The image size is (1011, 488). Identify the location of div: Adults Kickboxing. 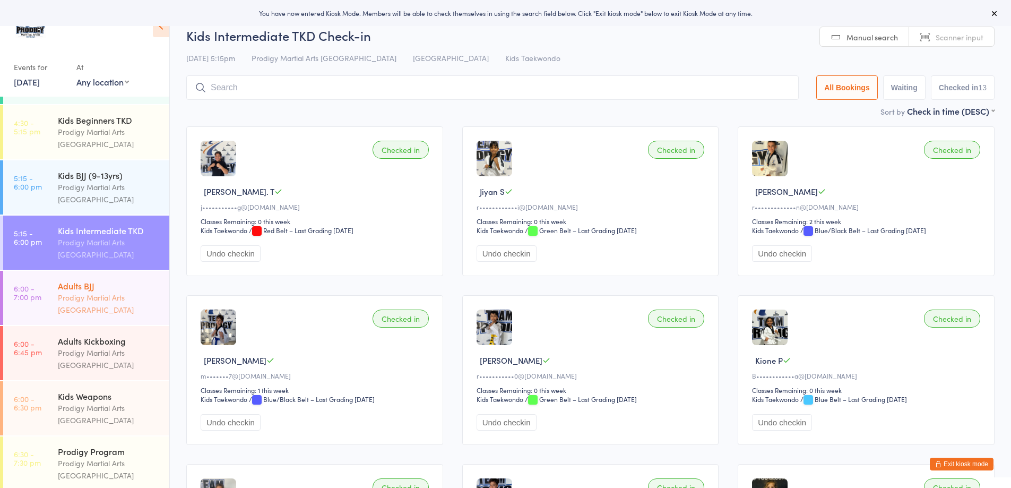
(109, 341).